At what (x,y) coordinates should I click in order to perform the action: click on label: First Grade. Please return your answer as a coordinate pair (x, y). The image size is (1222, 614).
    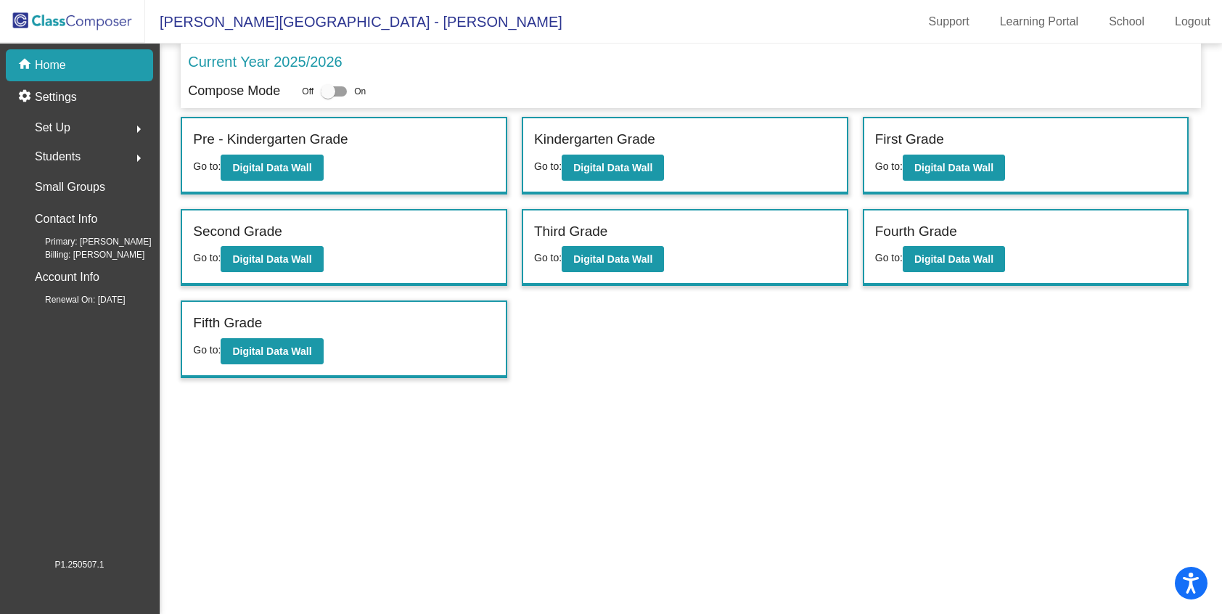
    Looking at the image, I should click on (910, 139).